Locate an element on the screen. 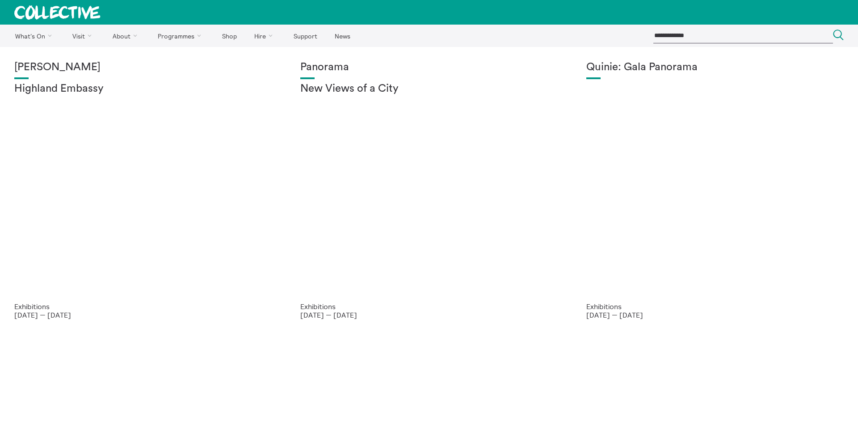  h1: Quinie: Gala Panorama is located at coordinates (715, 68).